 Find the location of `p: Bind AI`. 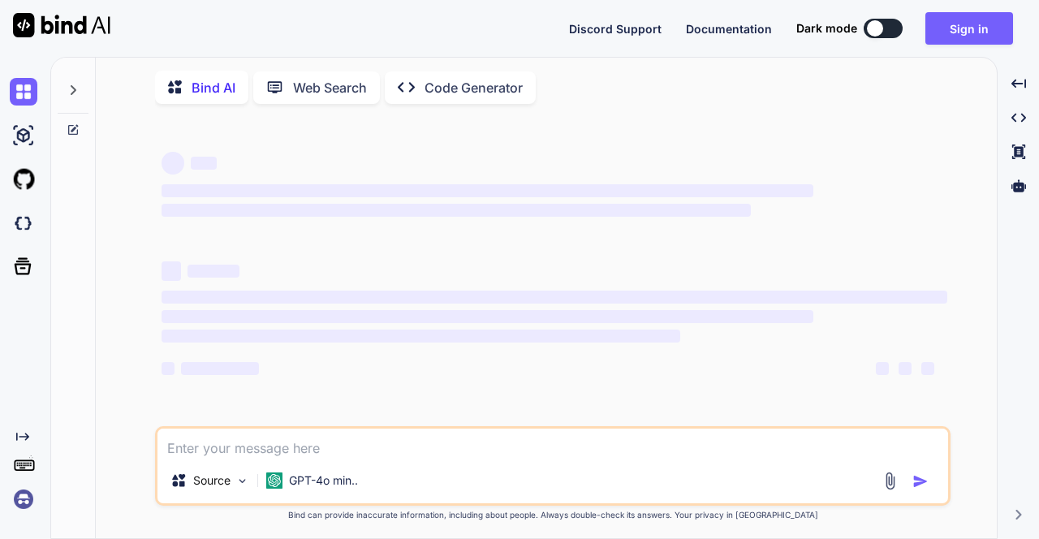

p: Bind AI is located at coordinates (213, 88).